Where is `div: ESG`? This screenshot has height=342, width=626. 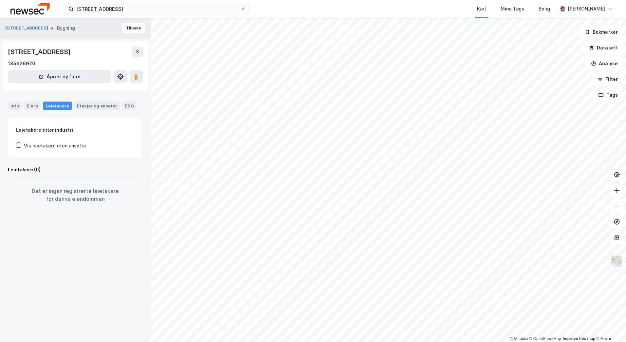
div: ESG is located at coordinates (129, 106).